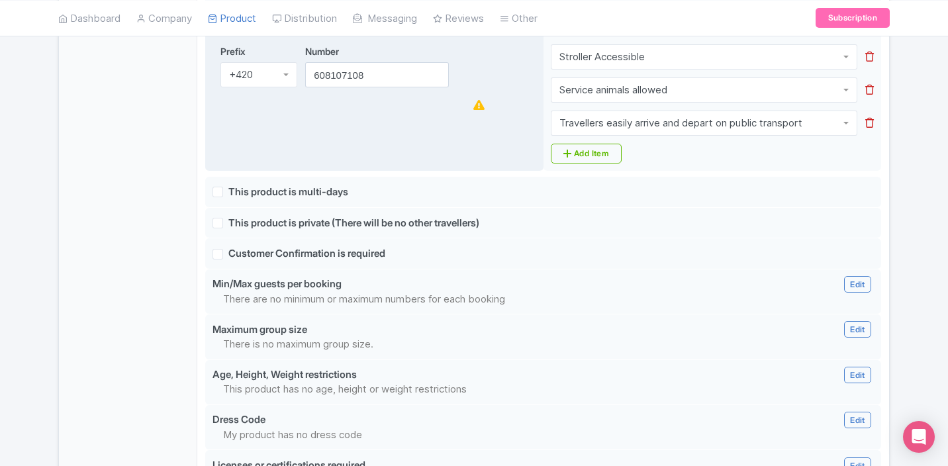 The image size is (948, 466). I want to click on div: Stroller Accessible, so click(602, 57).